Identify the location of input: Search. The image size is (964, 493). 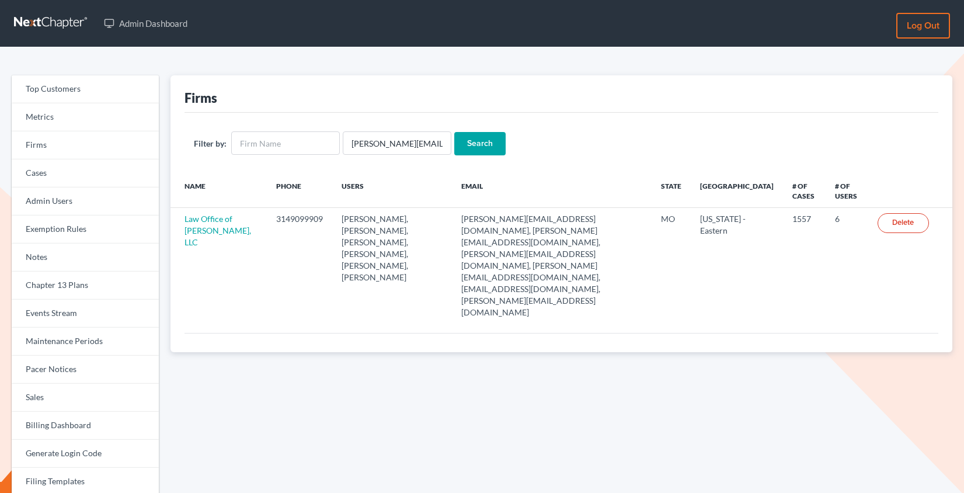
(480, 144).